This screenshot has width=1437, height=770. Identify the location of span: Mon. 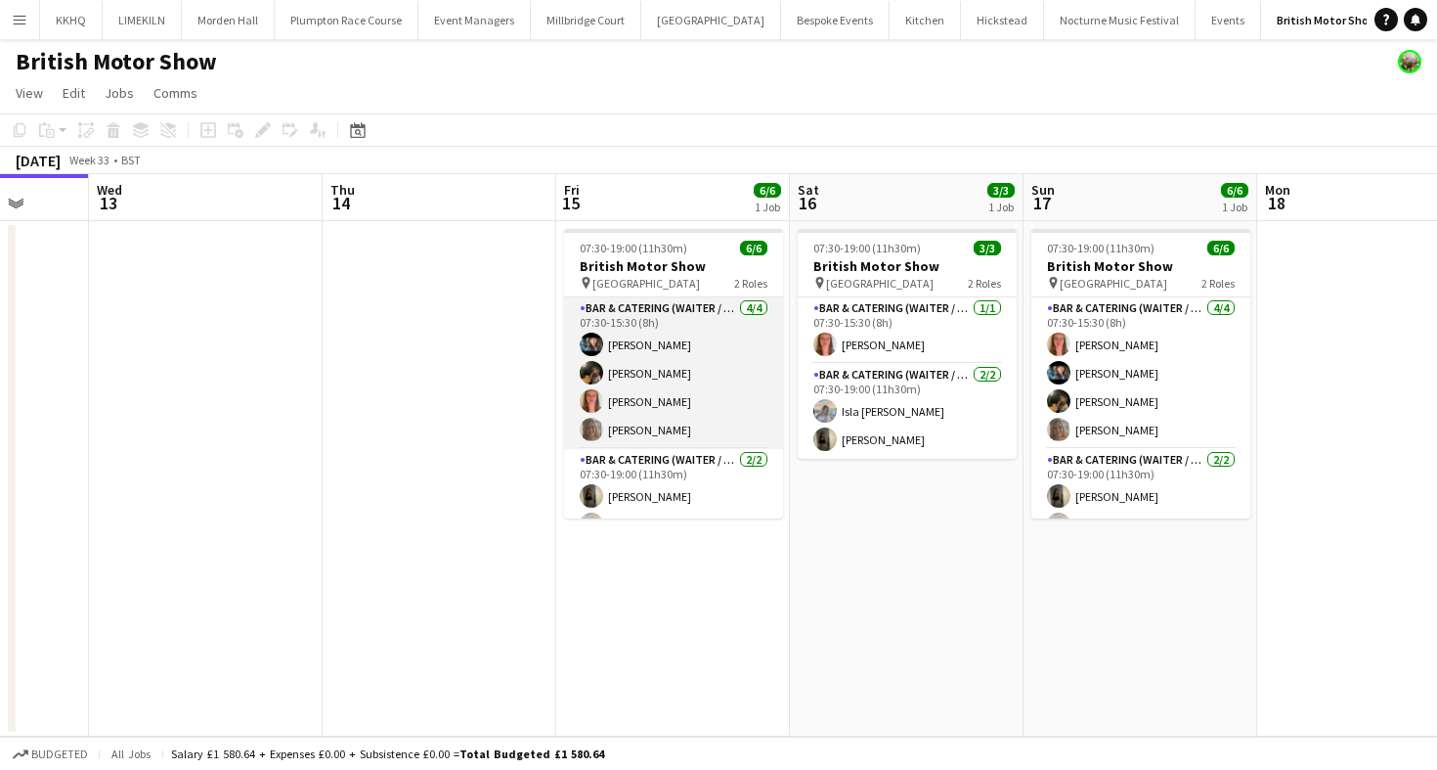
(1278, 190).